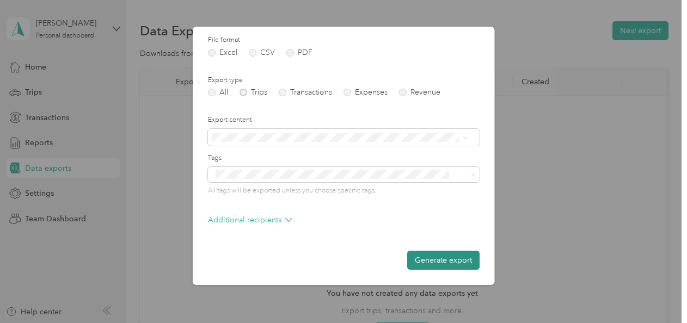  I want to click on label: PDF, so click(299, 53).